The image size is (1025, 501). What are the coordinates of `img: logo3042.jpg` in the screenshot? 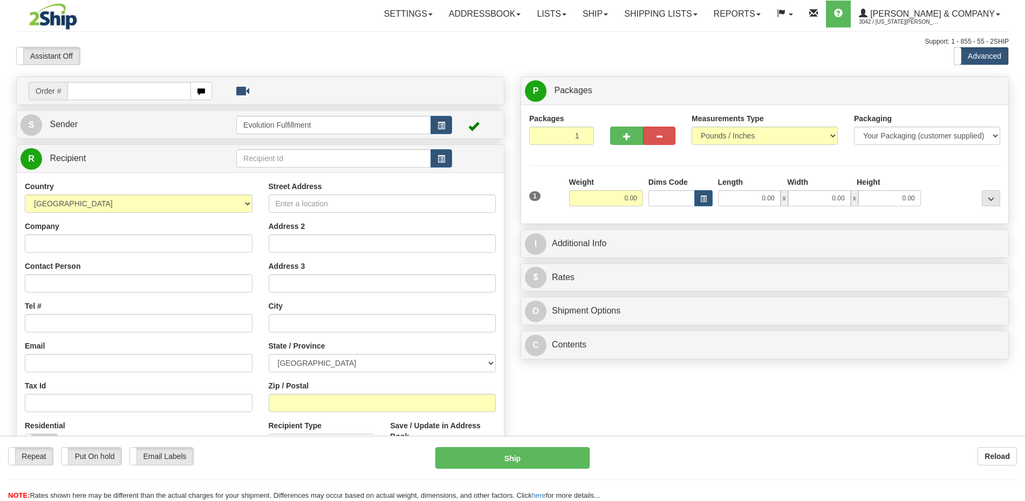 It's located at (53, 16).